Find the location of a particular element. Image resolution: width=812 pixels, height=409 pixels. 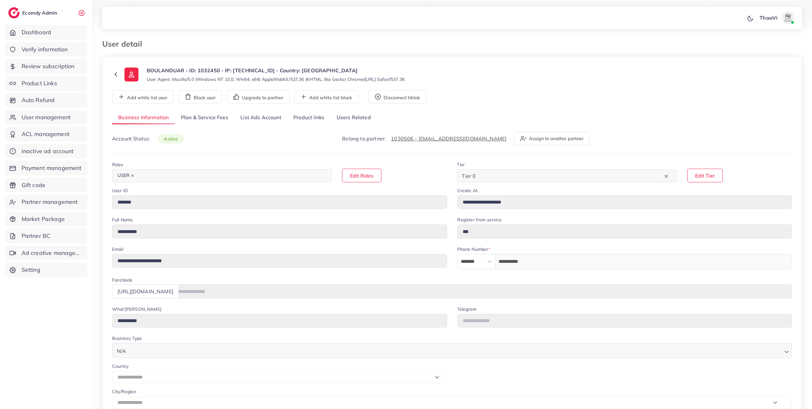

a: Ad creative management is located at coordinates (46, 253).